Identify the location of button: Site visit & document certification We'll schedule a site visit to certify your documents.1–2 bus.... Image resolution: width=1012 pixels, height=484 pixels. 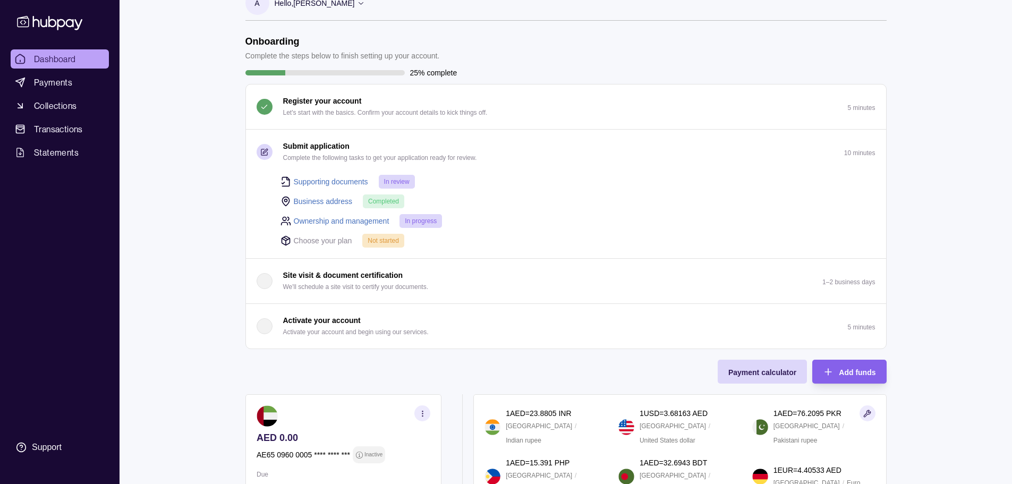
(566, 281).